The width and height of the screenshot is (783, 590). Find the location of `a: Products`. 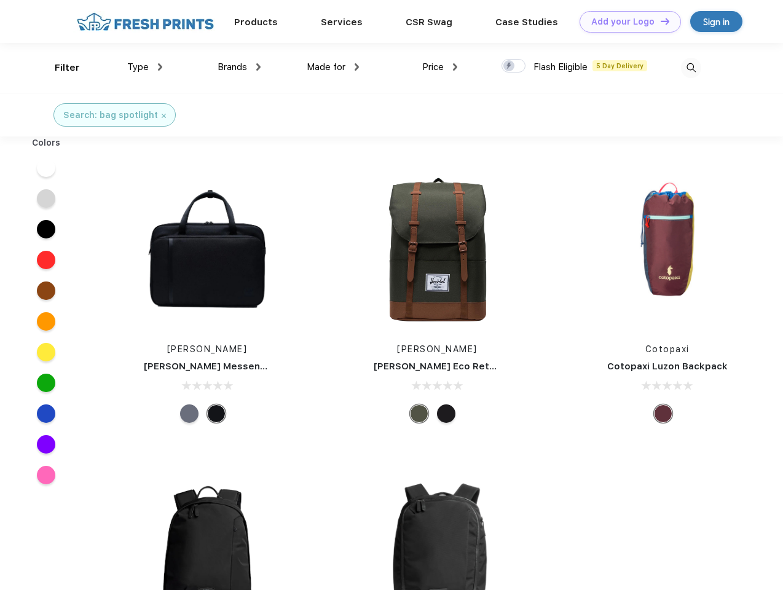

a: Products is located at coordinates (256, 22).